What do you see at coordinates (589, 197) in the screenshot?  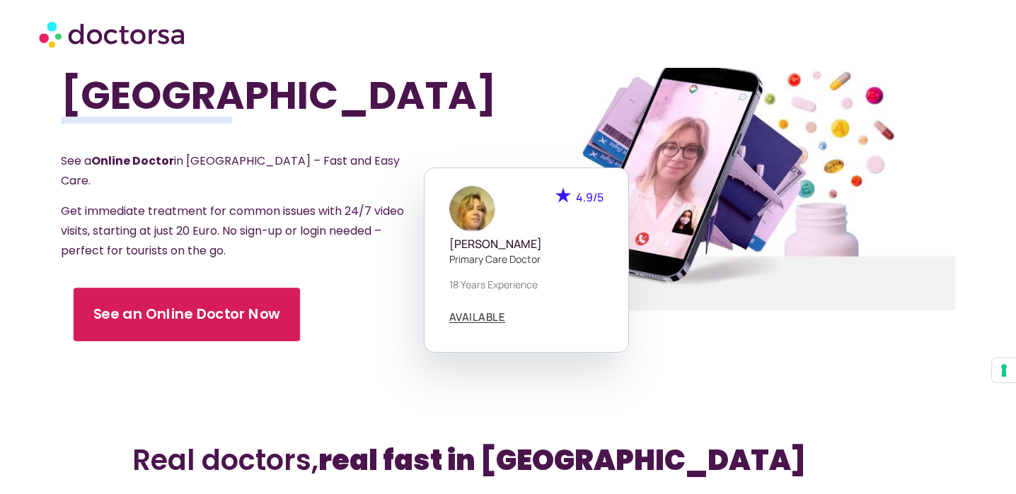 I see `span: 4.9/5` at bounding box center [589, 197].